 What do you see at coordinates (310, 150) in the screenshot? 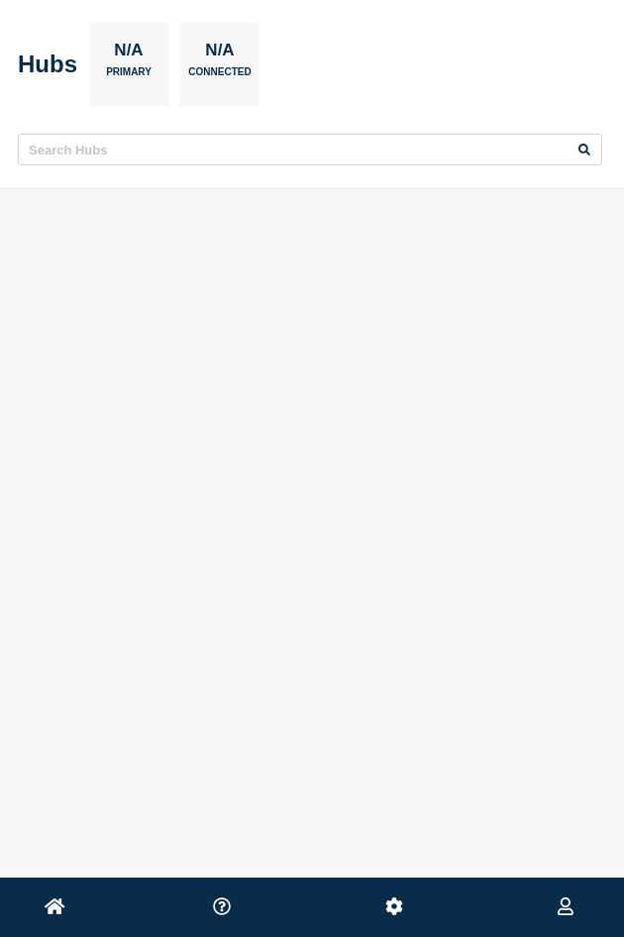
I see `input: Search Hubs` at bounding box center [310, 150].